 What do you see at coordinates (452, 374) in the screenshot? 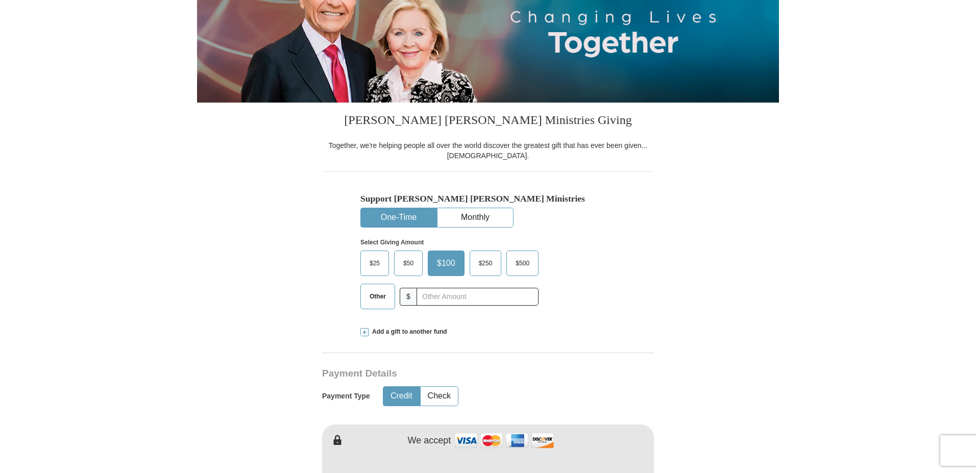
I see `h3: Payment Details` at bounding box center [452, 374].